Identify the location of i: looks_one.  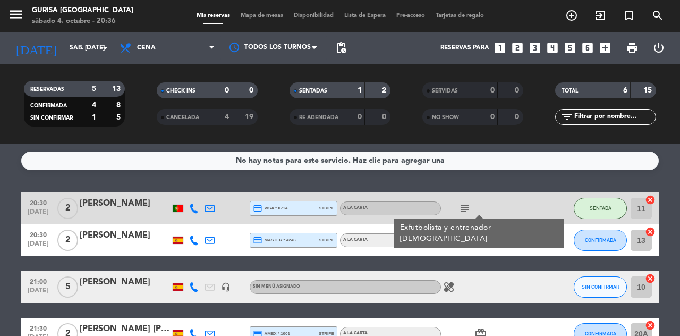
(500, 48).